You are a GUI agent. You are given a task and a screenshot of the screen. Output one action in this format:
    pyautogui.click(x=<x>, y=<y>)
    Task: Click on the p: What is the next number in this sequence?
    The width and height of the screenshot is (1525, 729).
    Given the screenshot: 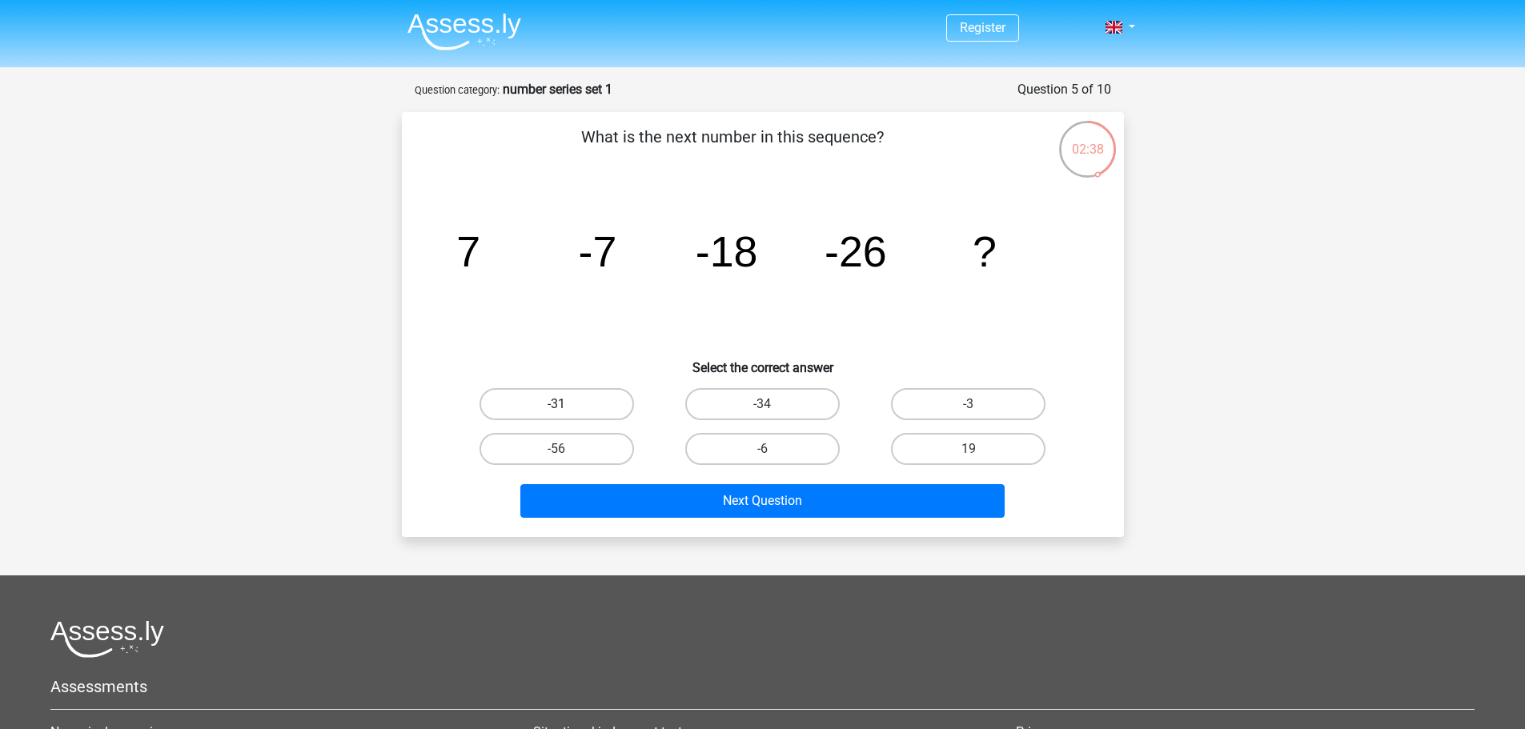 What is the action you would take?
    pyautogui.click(x=732, y=149)
    